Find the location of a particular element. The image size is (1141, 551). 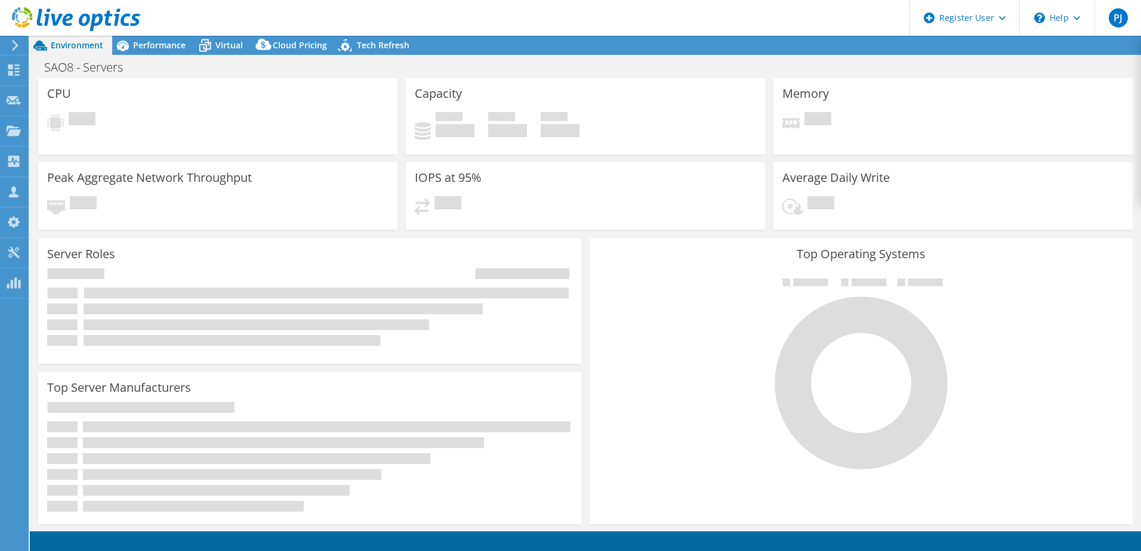

h3: Memory is located at coordinates (805, 94).